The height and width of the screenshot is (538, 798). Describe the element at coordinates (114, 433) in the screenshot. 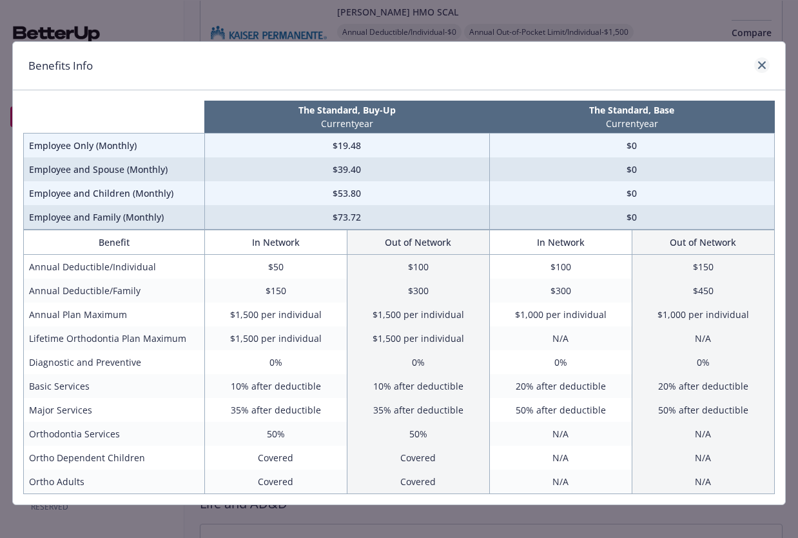

I see `td: Orthodontia Services` at that location.